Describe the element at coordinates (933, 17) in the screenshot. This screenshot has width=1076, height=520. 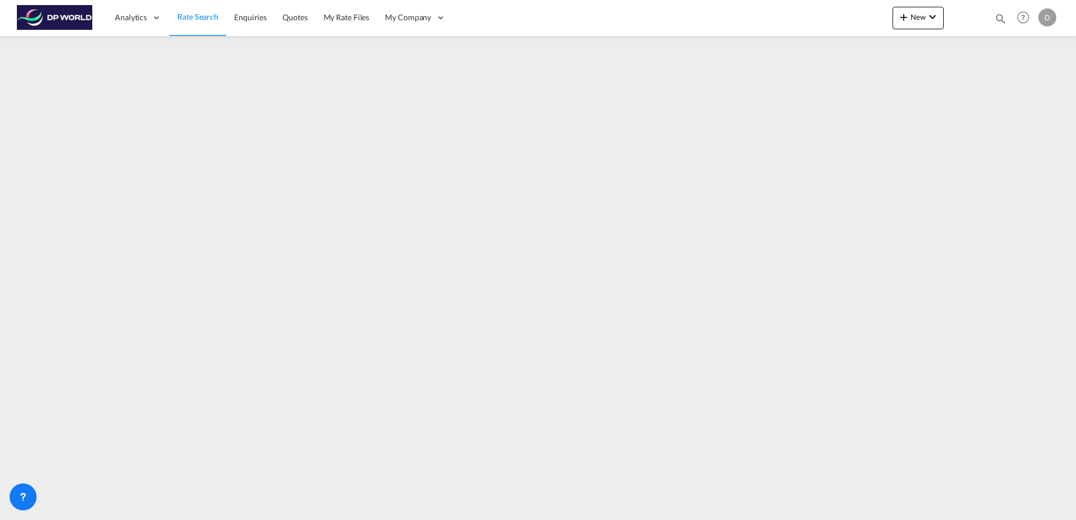
I see `md-icon: icon-chevron-down` at that location.